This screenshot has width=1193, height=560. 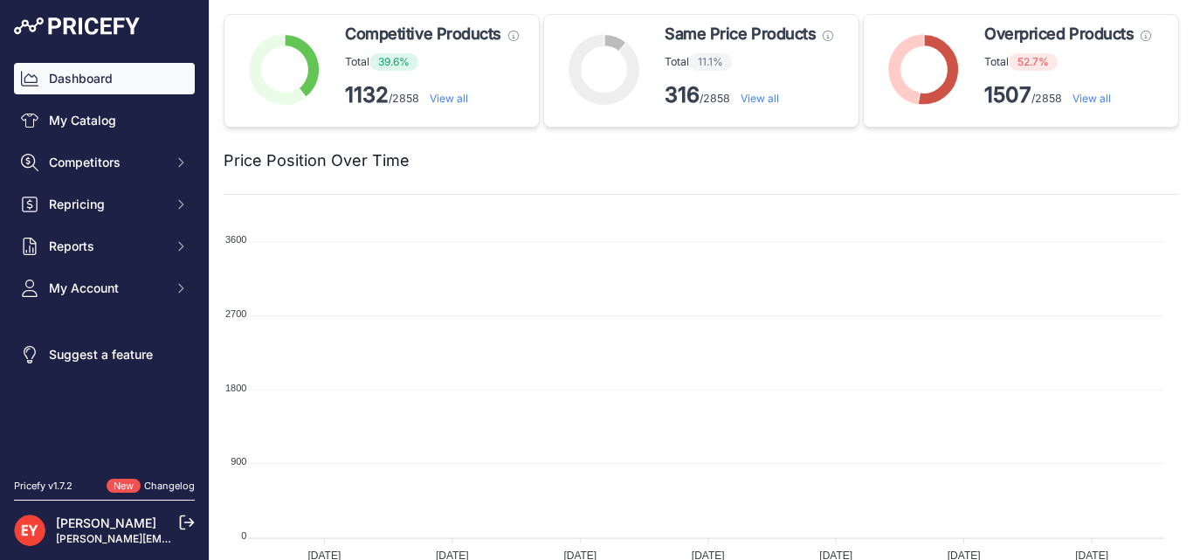 What do you see at coordinates (104, 79) in the screenshot?
I see `a: Dashboard` at bounding box center [104, 79].